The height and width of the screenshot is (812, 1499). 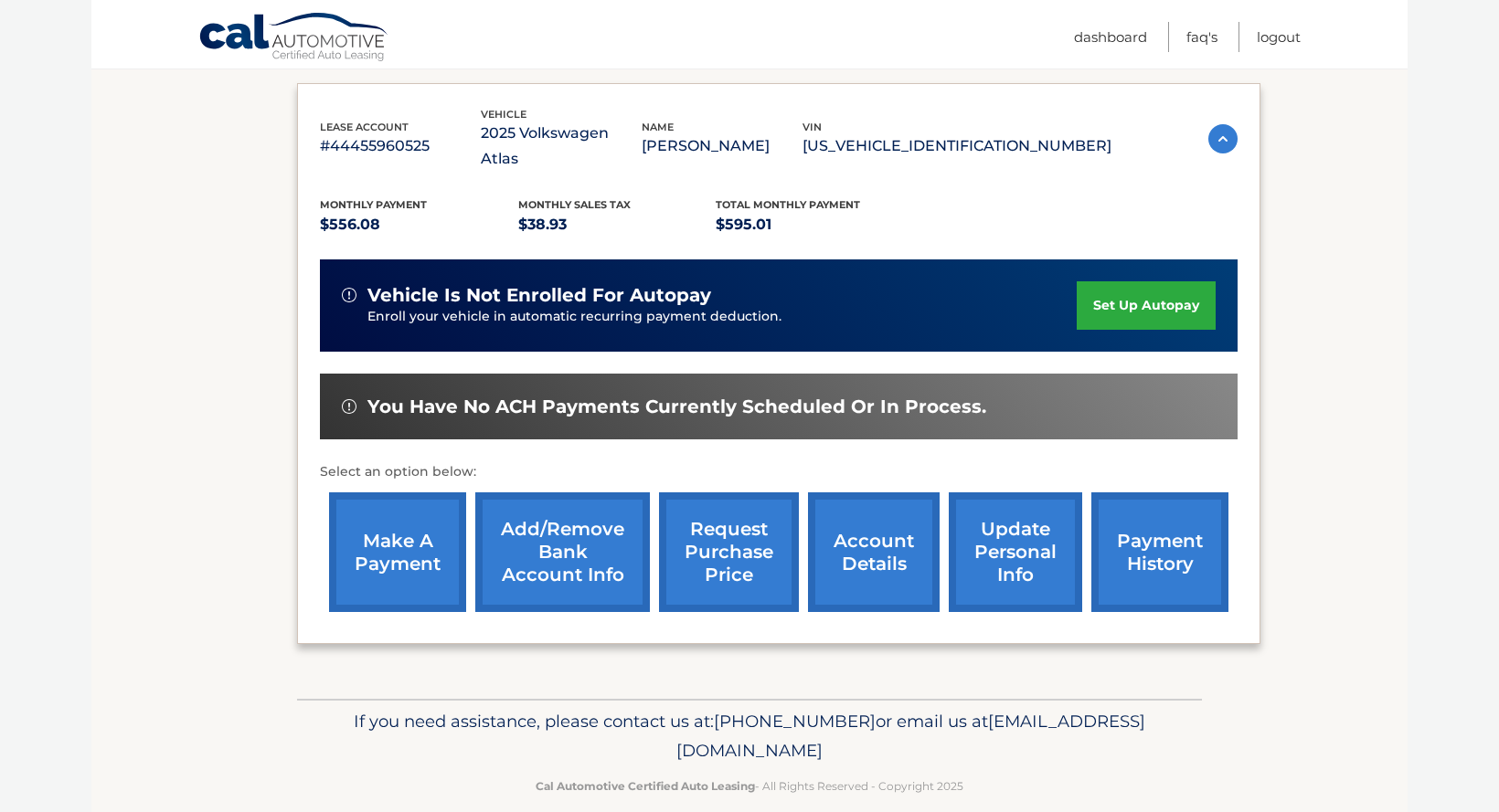 I want to click on img: accordion-active.svg, so click(x=1222, y=139).